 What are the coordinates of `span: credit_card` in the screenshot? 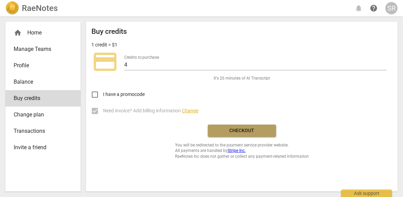 It's located at (105, 62).